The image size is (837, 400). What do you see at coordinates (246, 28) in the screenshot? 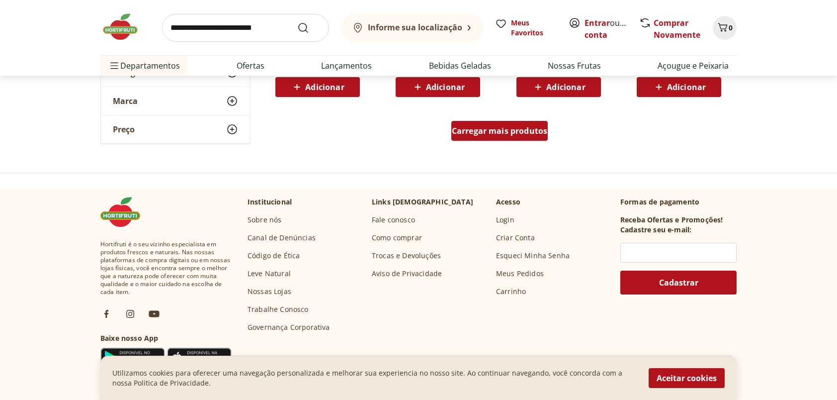
I see `input: search` at bounding box center [246, 28].